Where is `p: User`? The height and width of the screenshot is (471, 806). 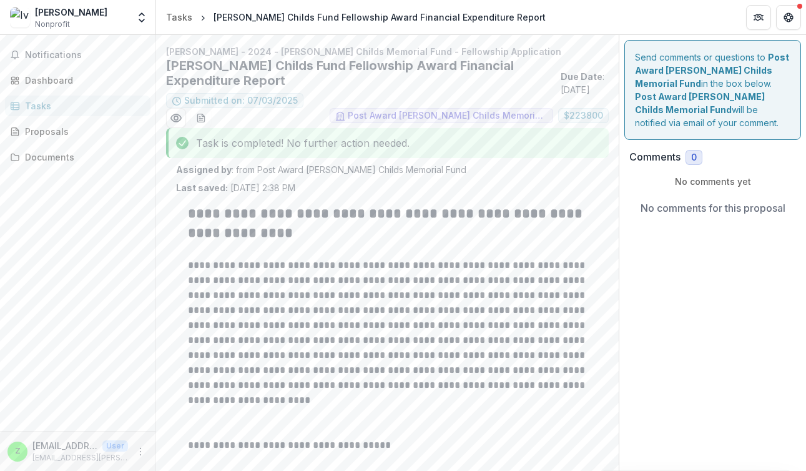
p: User is located at coordinates (115, 446).